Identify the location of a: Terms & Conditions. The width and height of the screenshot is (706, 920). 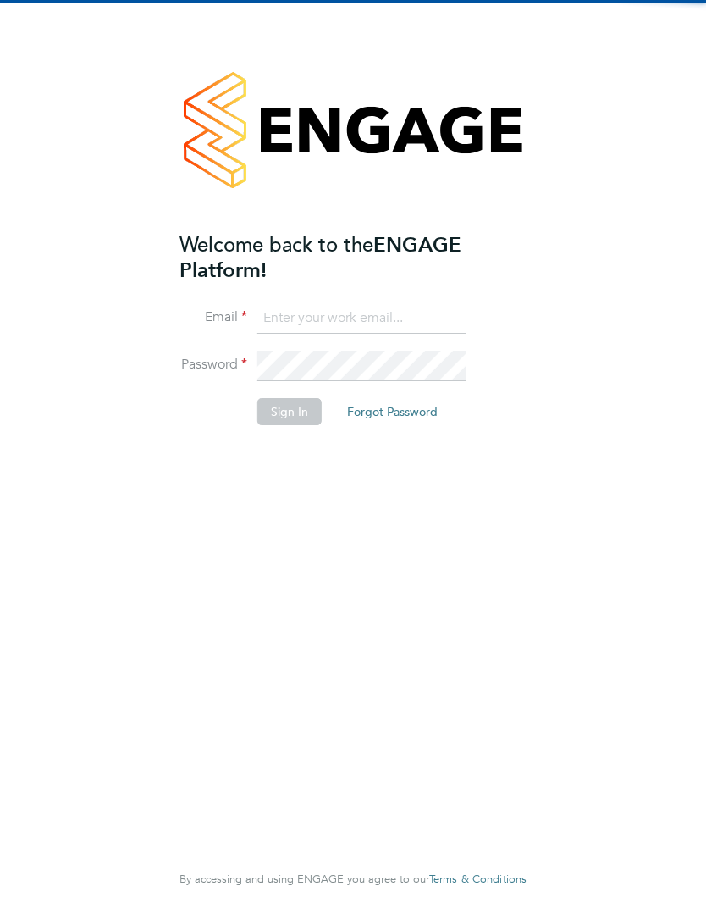
(478, 879).